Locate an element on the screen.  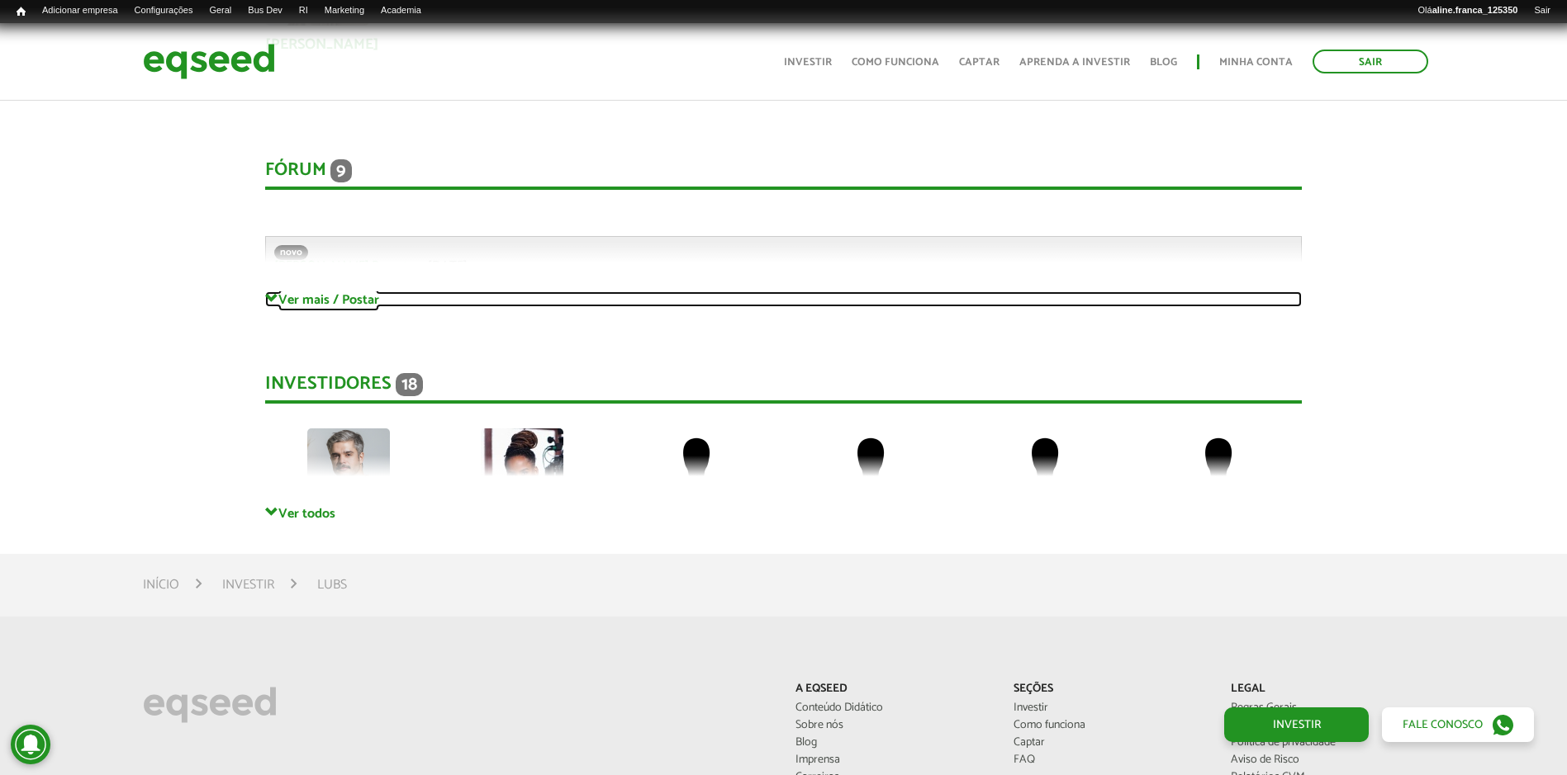
img: EqSeed is located at coordinates (209, 61).